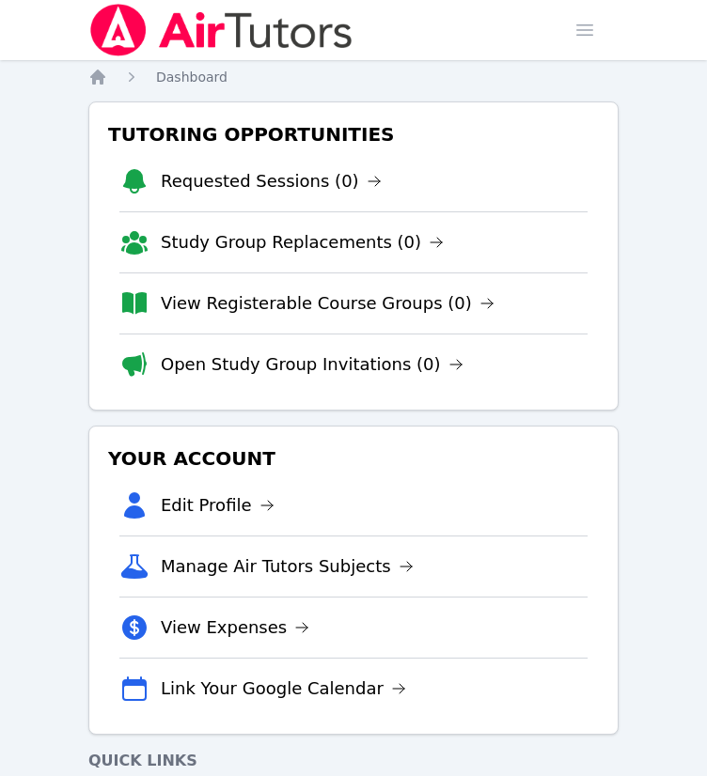  What do you see at coordinates (192, 77) in the screenshot?
I see `span: Dashboard` at bounding box center [192, 77].